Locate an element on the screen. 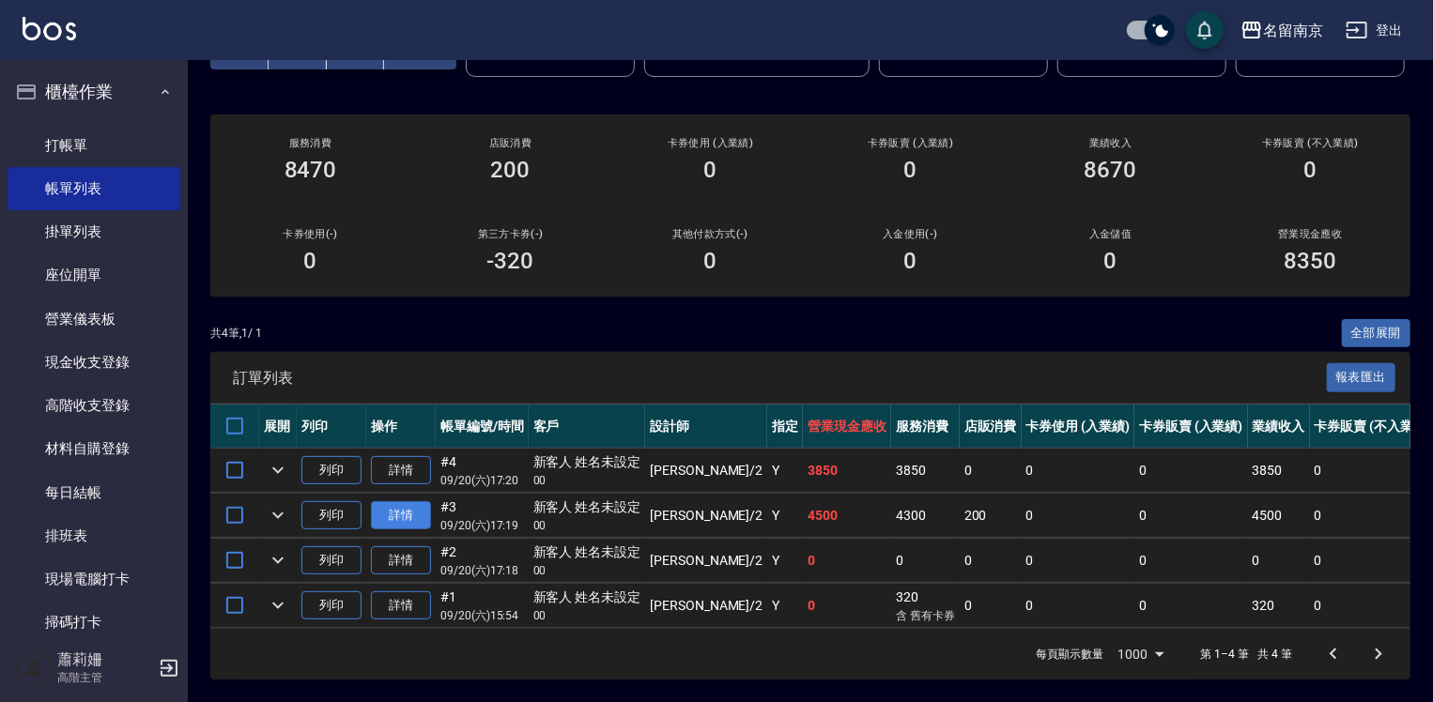  h2: 卡券使用 (入業績) is located at coordinates (710, 143).